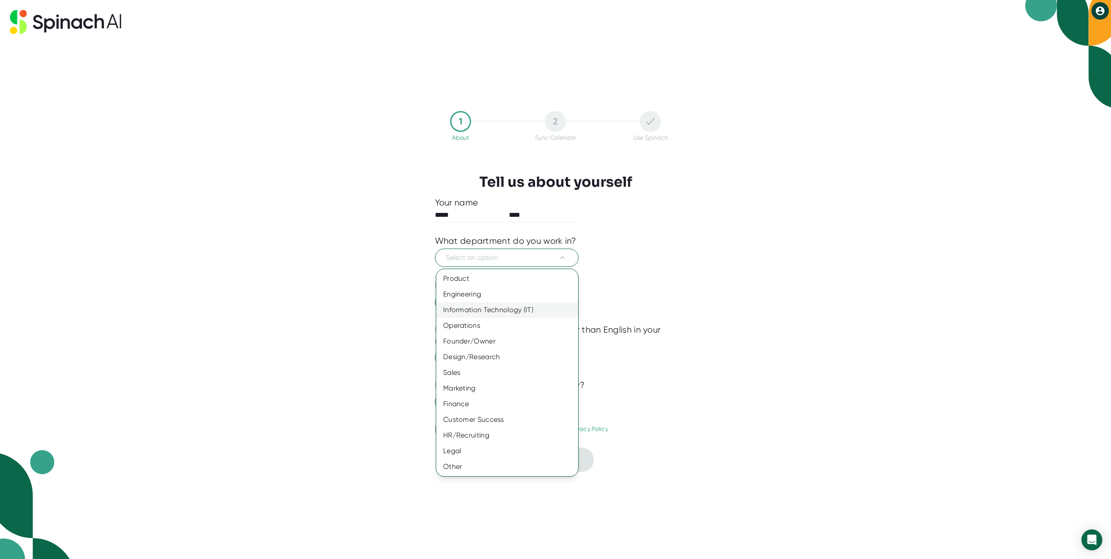 The height and width of the screenshot is (559, 1111). Describe the element at coordinates (1092, 540) in the screenshot. I see `div: Open Intercom Messenger` at that location.